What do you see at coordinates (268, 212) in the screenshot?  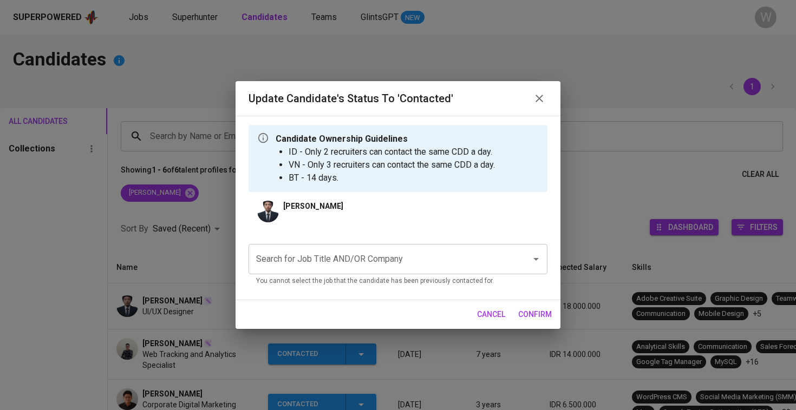 I see `img: 7662e21bd2a2c3ff1dcd3a4ffbe0624b.jpg` at bounding box center [268, 212].